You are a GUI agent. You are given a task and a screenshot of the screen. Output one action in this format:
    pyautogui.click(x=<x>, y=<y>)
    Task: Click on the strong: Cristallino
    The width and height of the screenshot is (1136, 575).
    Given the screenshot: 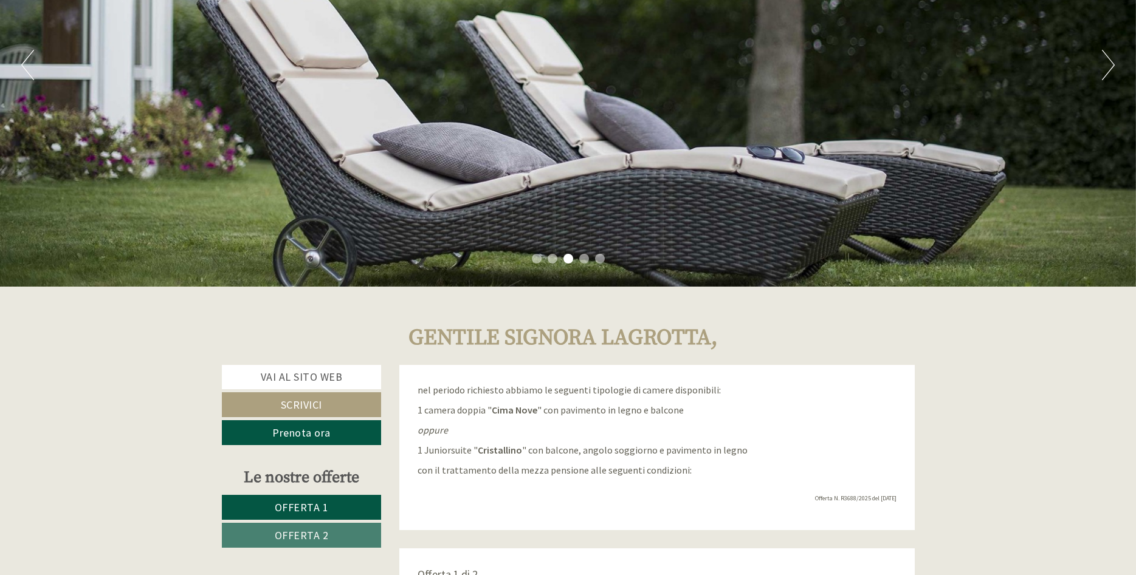 What is the action you would take?
    pyautogui.click(x=499, y=450)
    